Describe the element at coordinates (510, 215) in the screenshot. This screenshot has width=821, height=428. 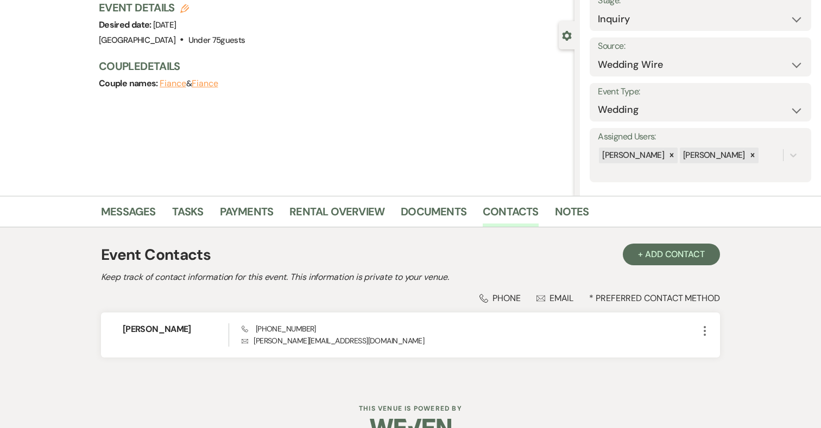
I see `a: Contacts` at that location.